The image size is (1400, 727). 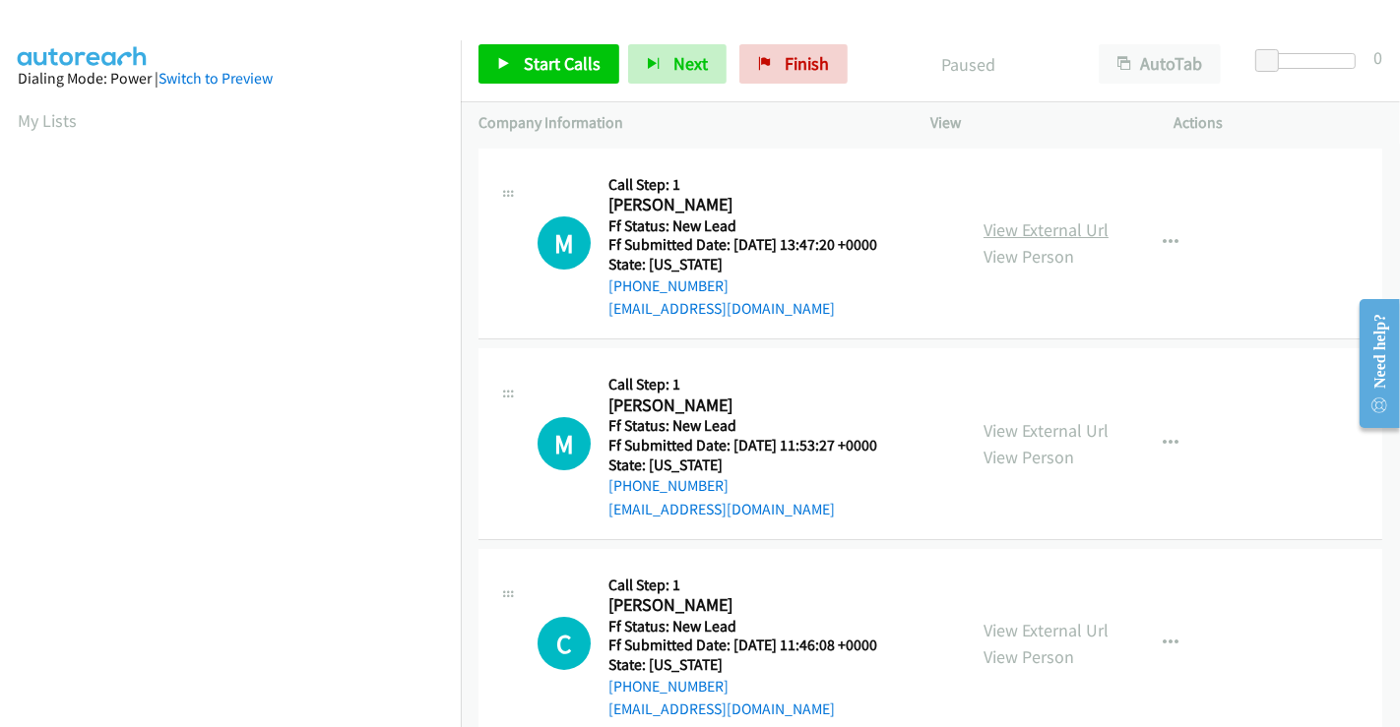 I want to click on div: 0, so click(x=1377, y=57).